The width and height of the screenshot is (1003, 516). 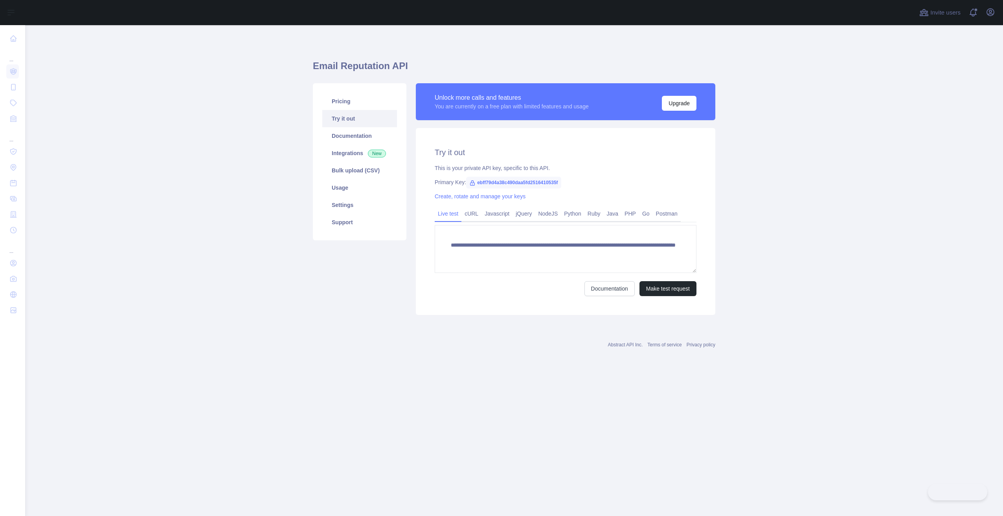 What do you see at coordinates (513, 183) in the screenshot?
I see `span: ebff79d4a38c490daa5fd2516410535f` at bounding box center [513, 183].